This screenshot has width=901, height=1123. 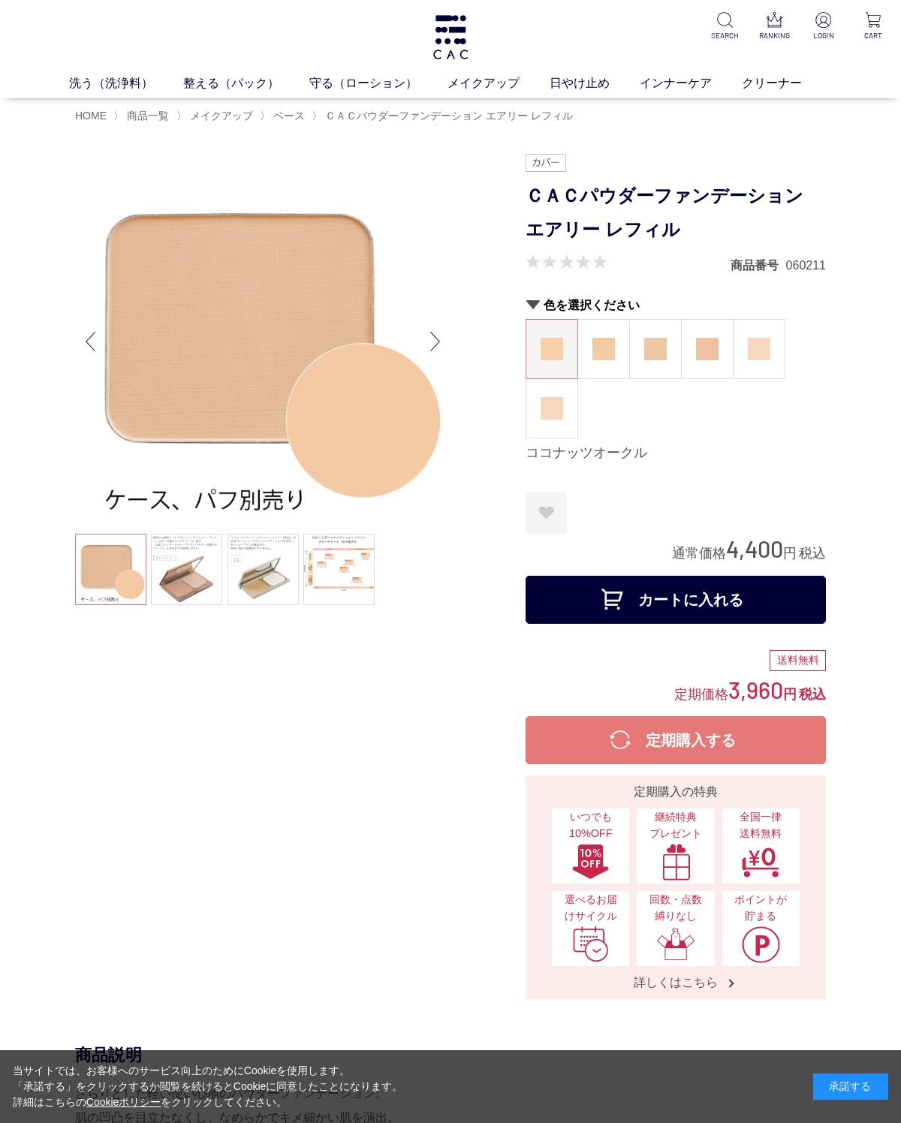 I want to click on img: ココナッツオークル, so click(x=552, y=349).